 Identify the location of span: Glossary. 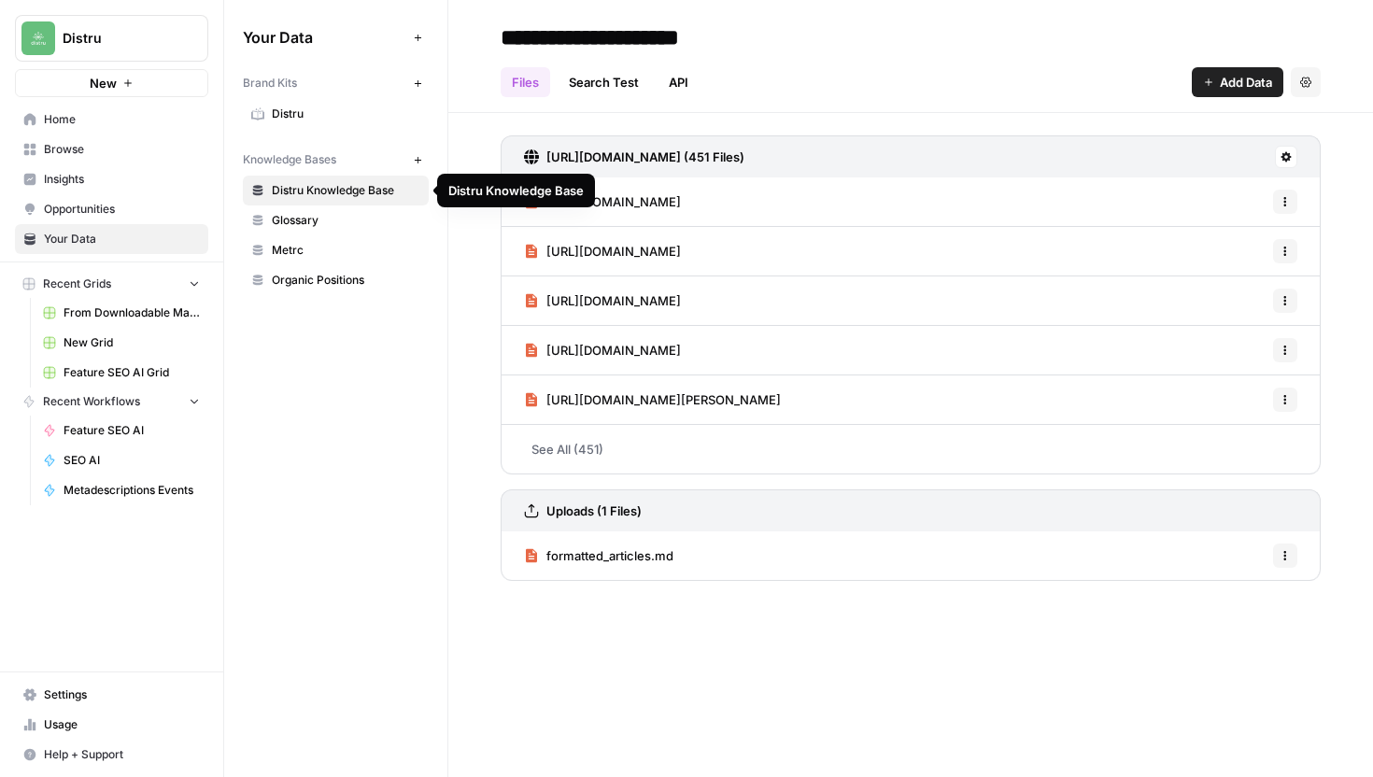
(346, 220).